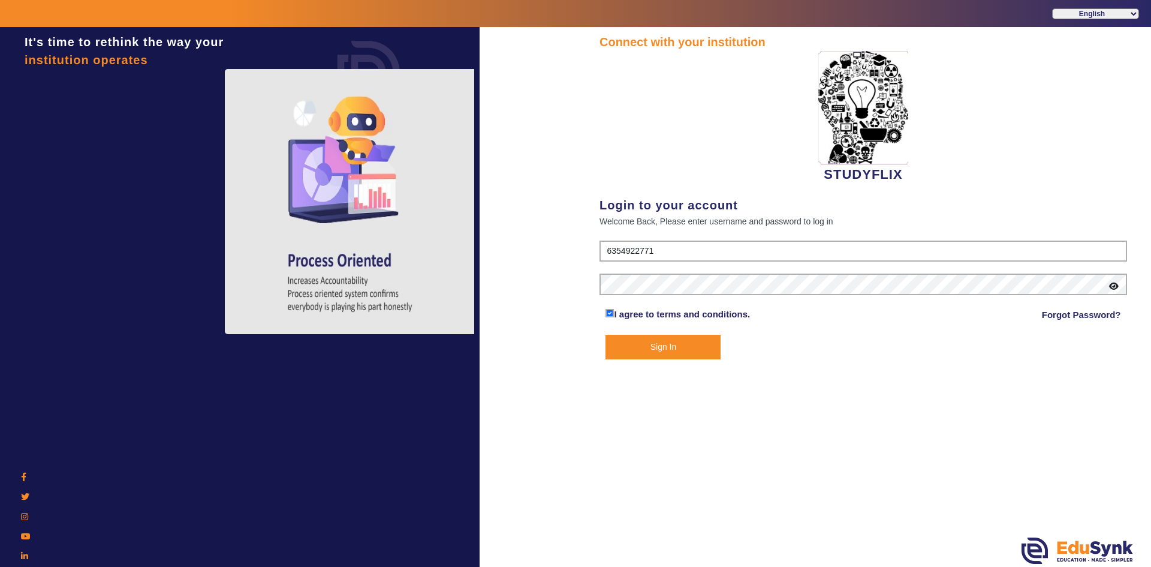 The width and height of the screenshot is (1151, 567). What do you see at coordinates (351, 201) in the screenshot?
I see `img: login4.png` at bounding box center [351, 201].